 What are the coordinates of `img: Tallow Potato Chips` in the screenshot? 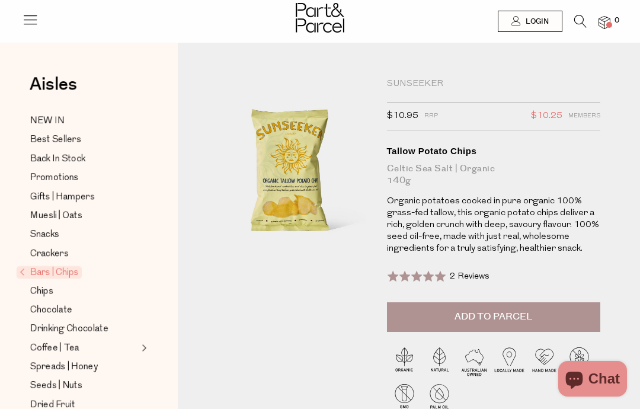 It's located at (290, 174).